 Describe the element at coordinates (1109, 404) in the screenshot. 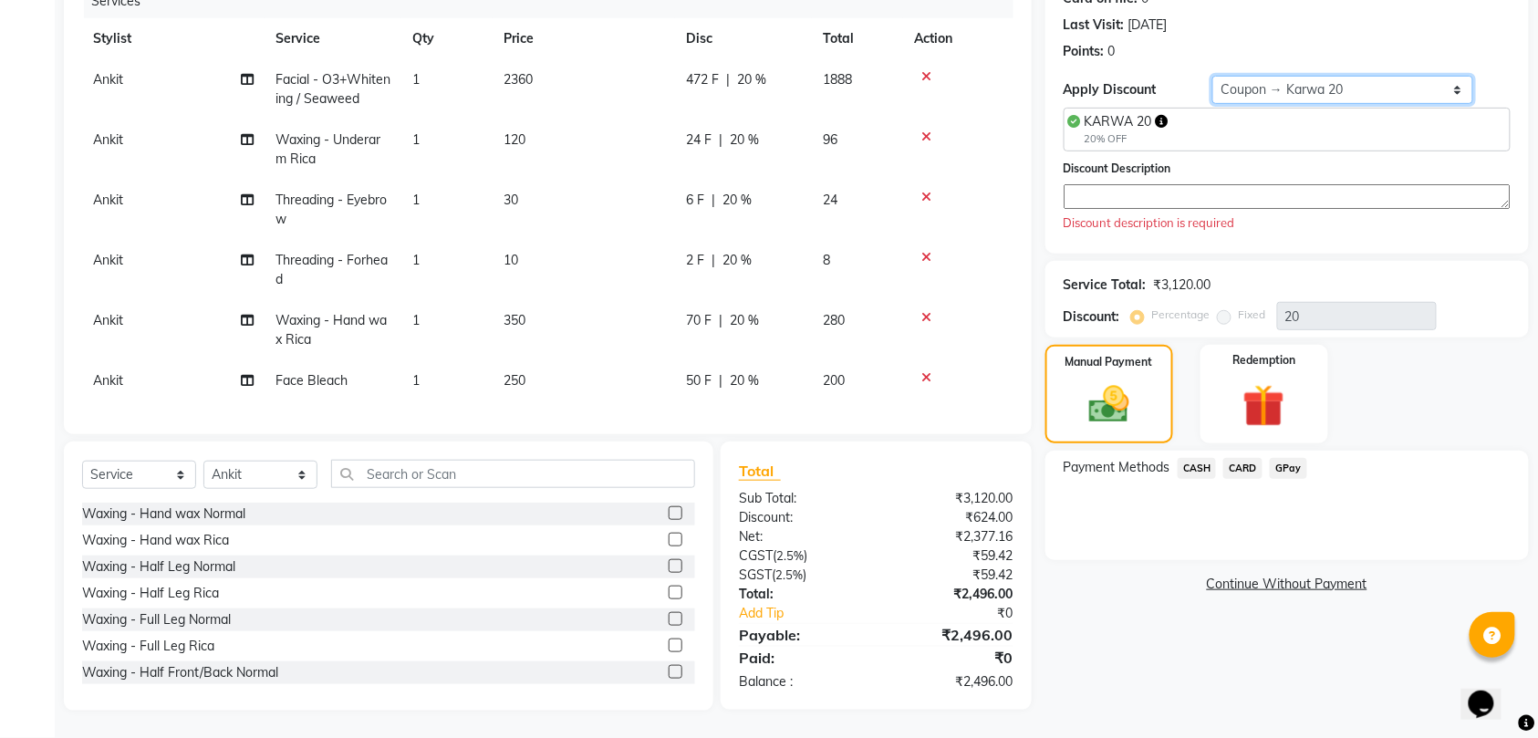

I see `img: _cash.svg` at that location.